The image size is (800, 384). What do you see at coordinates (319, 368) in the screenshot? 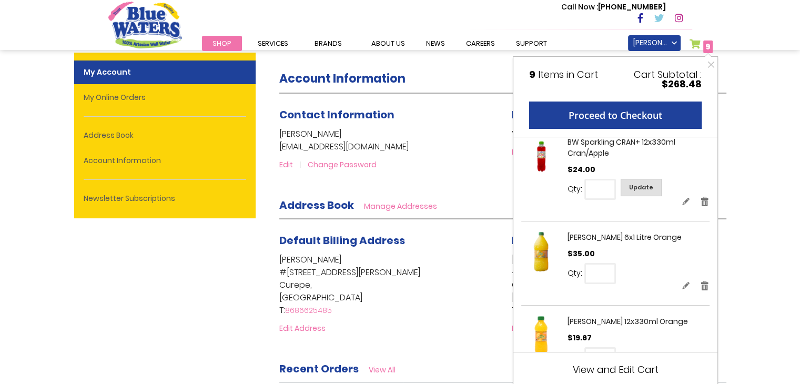
I see `strong: Recent Orders` at bounding box center [319, 368].